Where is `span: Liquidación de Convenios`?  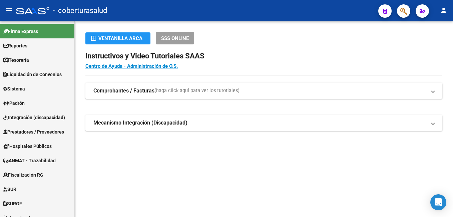
span: Liquidación de Convenios is located at coordinates (32, 74).